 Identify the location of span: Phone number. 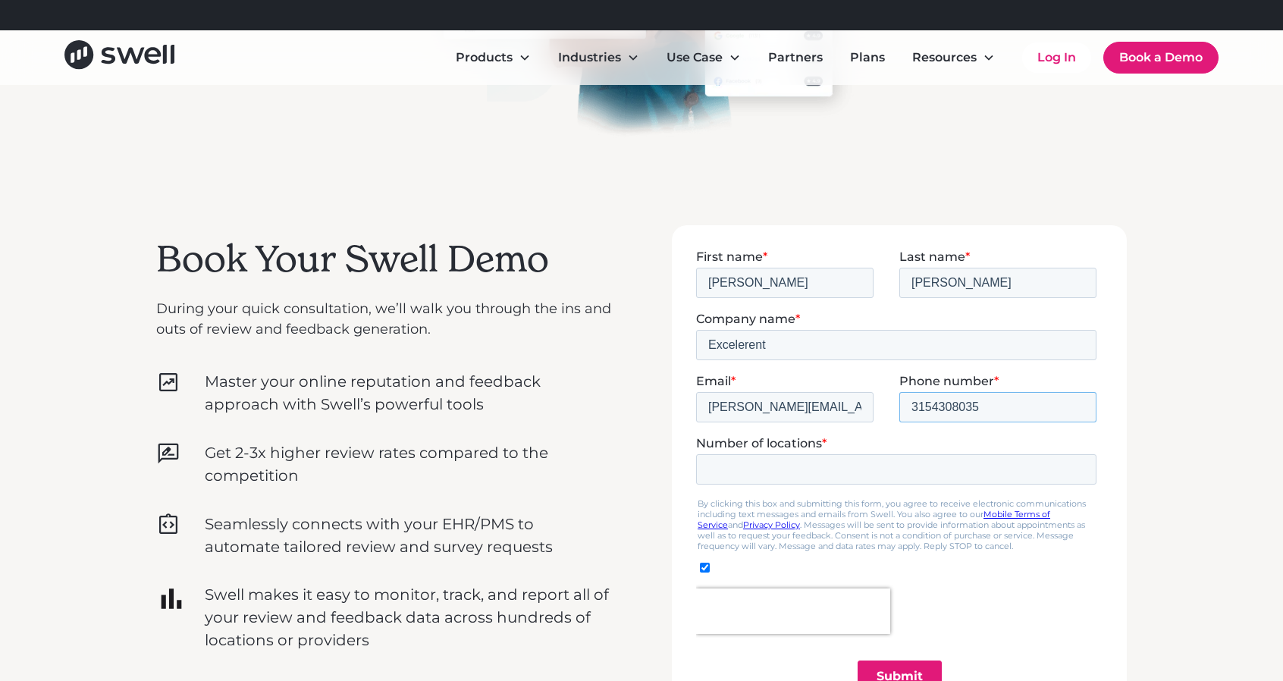
(250, 131).